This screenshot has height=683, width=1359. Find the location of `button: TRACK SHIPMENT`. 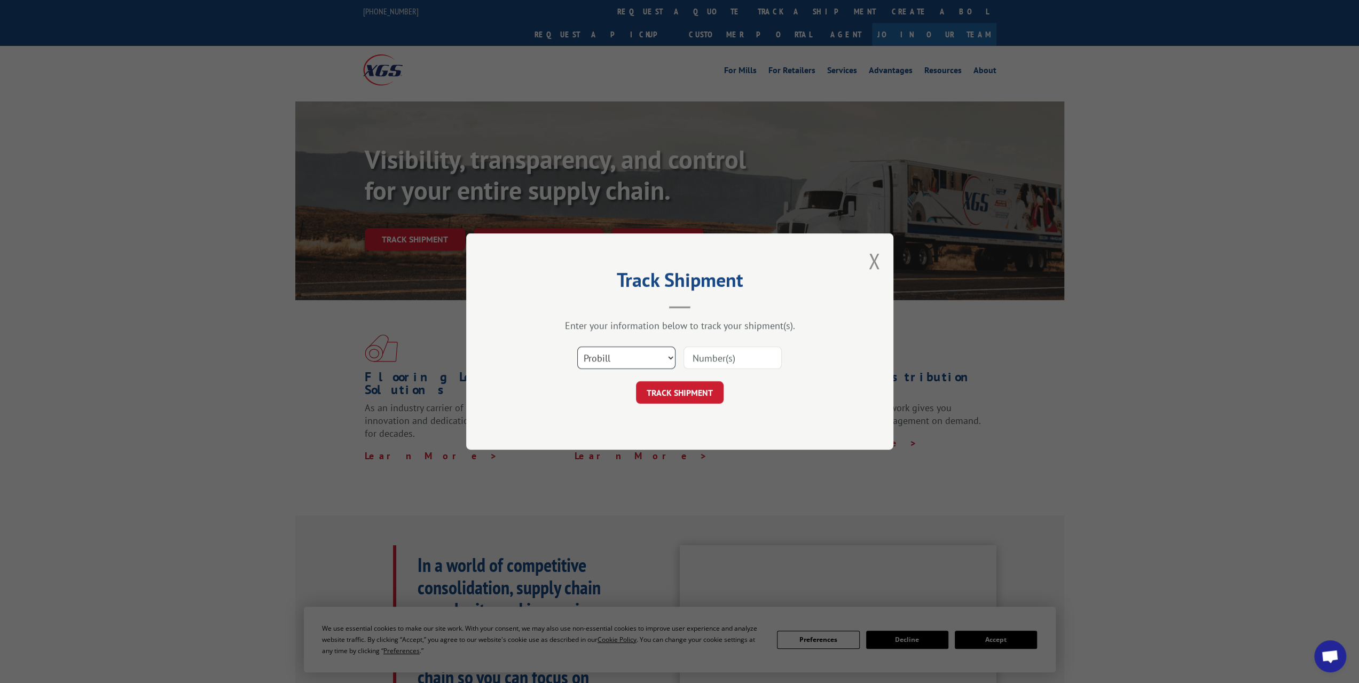

button: TRACK SHIPMENT is located at coordinates (680, 392).